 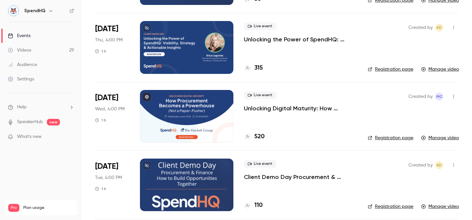 I want to click on div: Jun 3 Tue, 10:00 AM (America/New York), so click(x=112, y=184).